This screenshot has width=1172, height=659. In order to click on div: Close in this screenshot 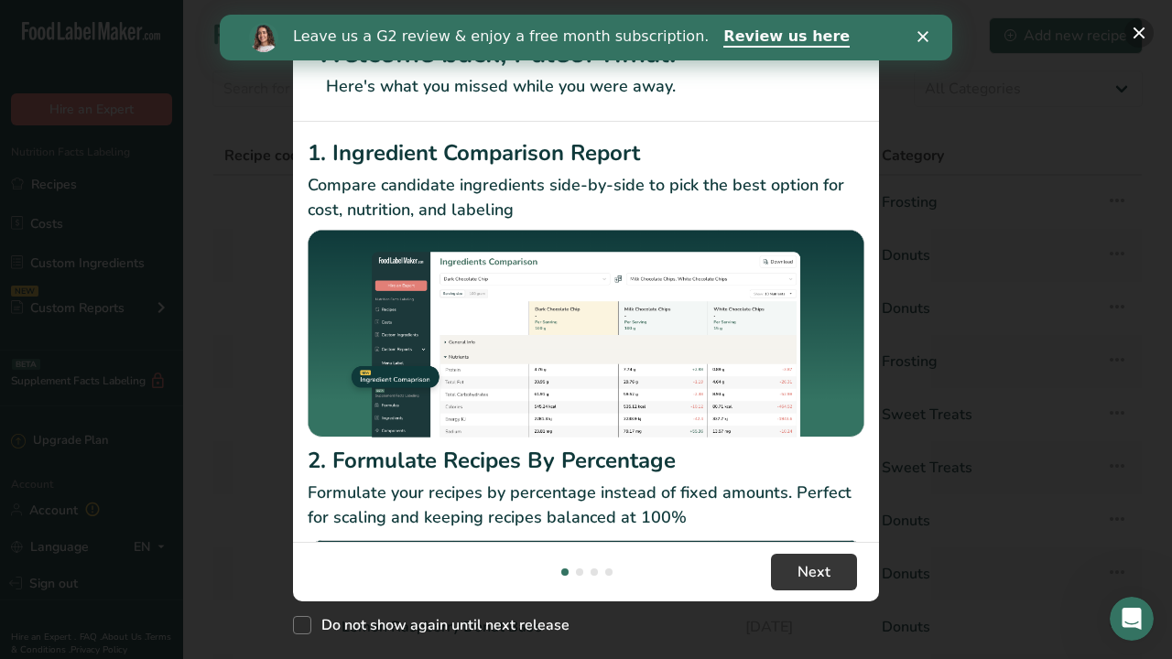, I will do `click(707, 22)`.